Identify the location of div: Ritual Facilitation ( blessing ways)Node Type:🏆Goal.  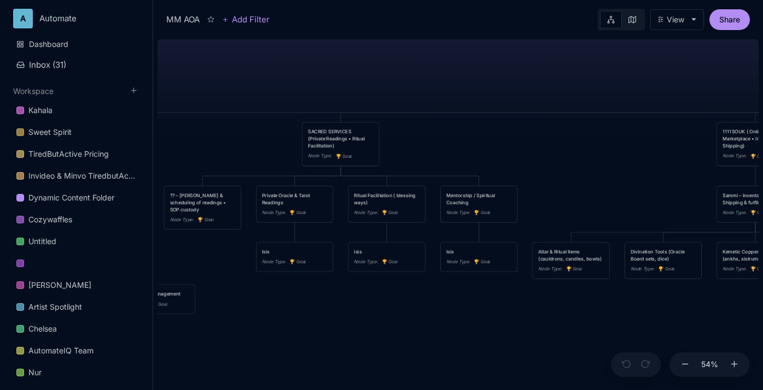
(386, 204).